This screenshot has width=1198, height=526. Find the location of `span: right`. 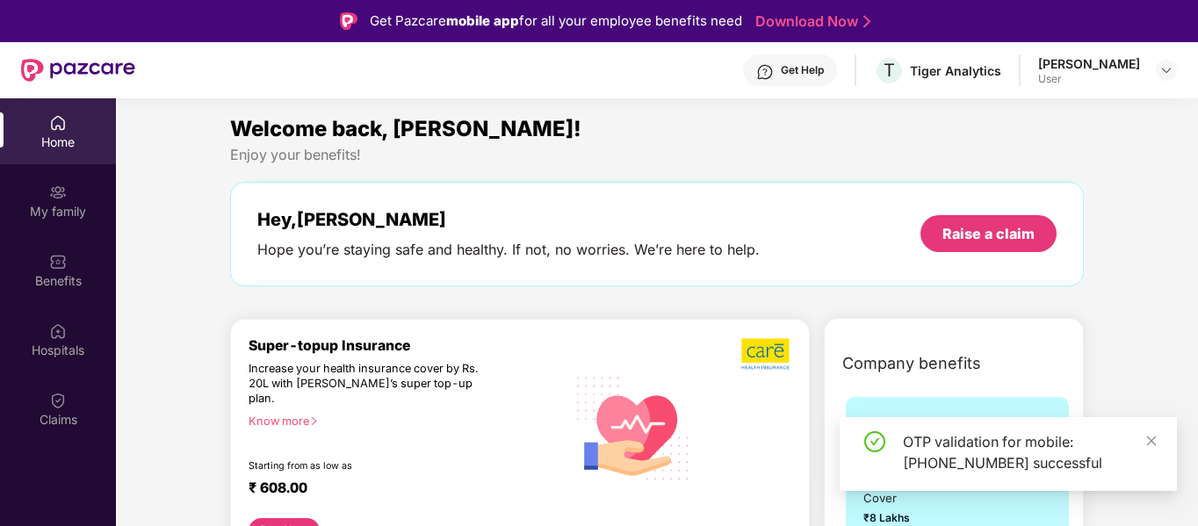

span: right is located at coordinates (314, 421).